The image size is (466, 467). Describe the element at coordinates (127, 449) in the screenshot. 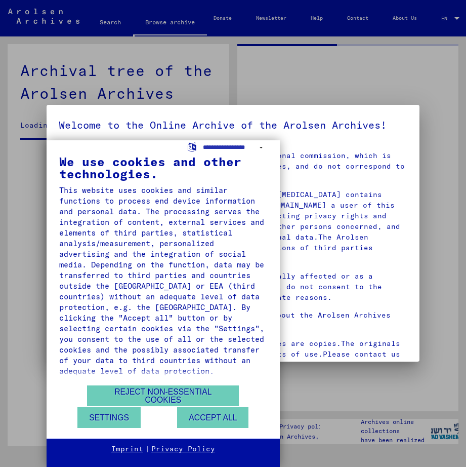

I see `a: Imprint` at that location.